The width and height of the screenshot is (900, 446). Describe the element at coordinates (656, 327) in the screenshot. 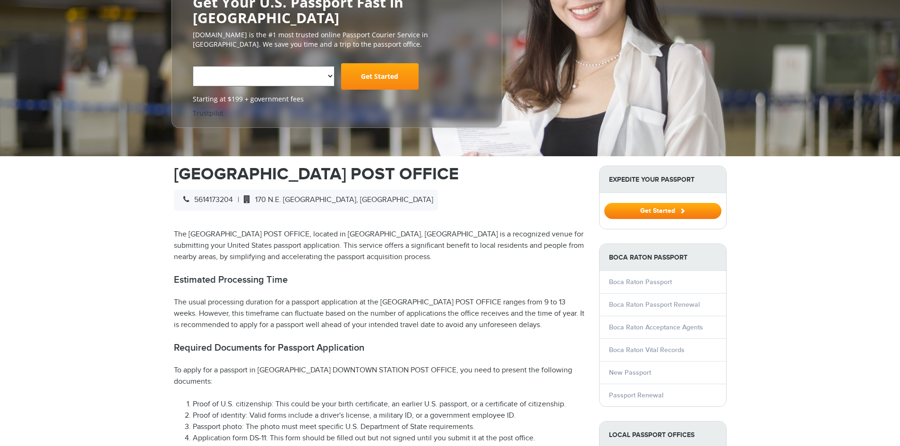

I see `a: Boca Raton Acceptance Agents` at that location.